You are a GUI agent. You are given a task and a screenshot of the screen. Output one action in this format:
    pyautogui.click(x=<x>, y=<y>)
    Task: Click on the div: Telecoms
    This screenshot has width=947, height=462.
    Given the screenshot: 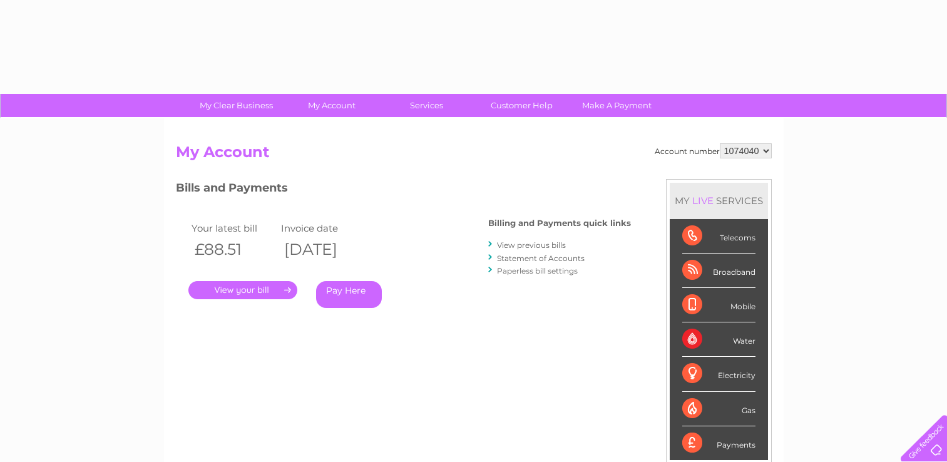 What is the action you would take?
    pyautogui.click(x=719, y=236)
    